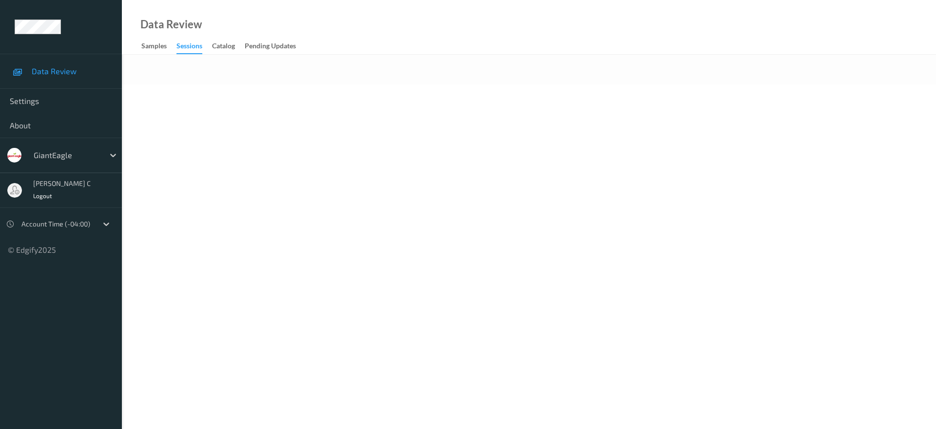 The width and height of the screenshot is (936, 429). Describe the element at coordinates (223, 47) in the screenshot. I see `div: Catalog` at that location.